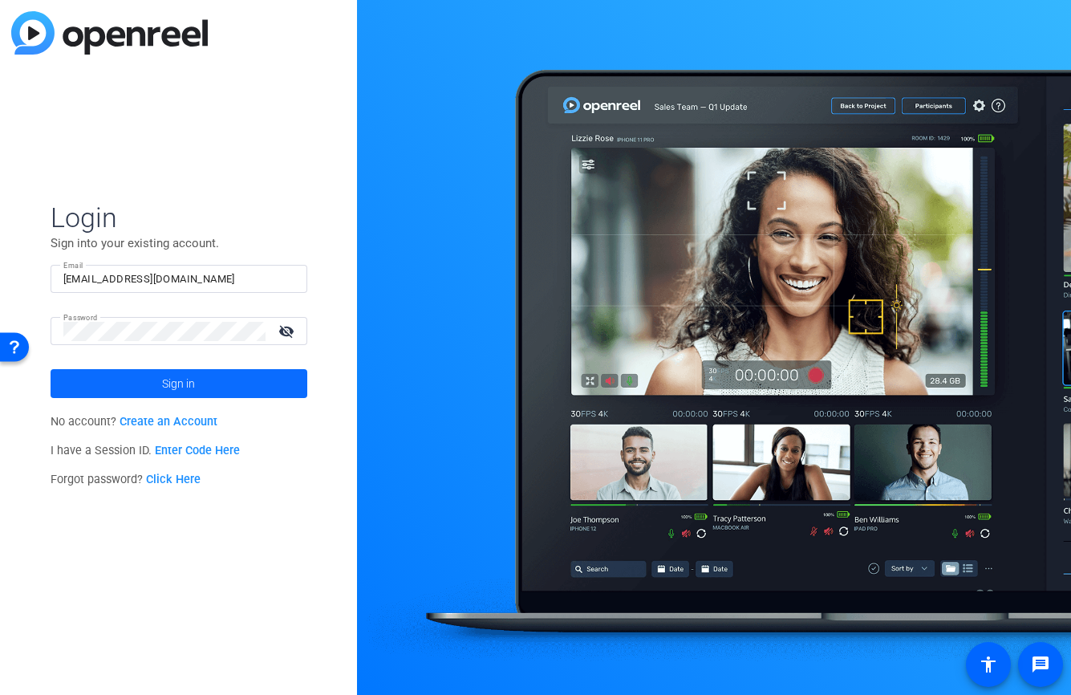 Image resolution: width=1071 pixels, height=695 pixels. I want to click on span: I have a Session ID., so click(145, 450).